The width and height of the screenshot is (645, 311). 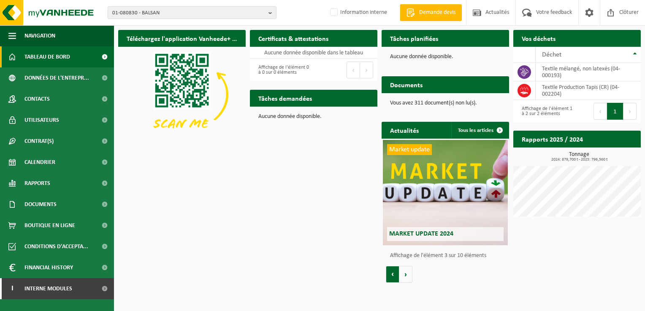 What do you see at coordinates (421, 234) in the screenshot?
I see `span: Market update 2024` at bounding box center [421, 234].